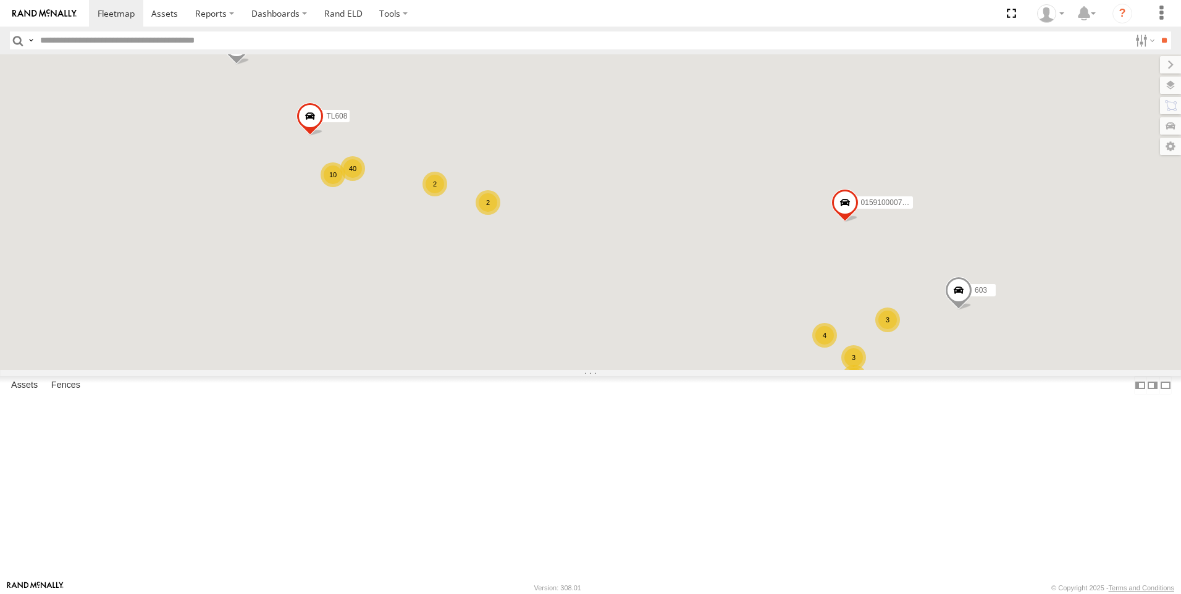  What do you see at coordinates (1142, 588) in the screenshot?
I see `a: Terms and Conditions` at bounding box center [1142, 588].